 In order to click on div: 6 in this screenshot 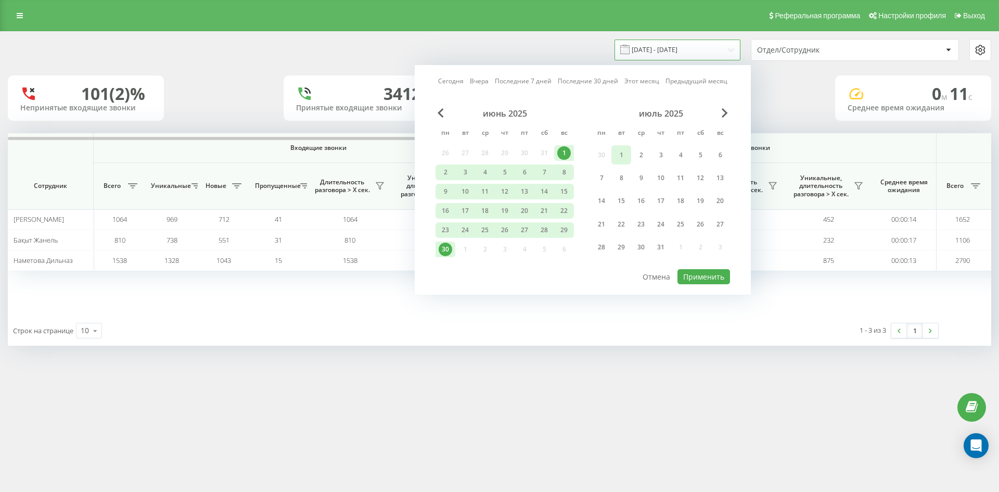, I will do `click(720, 155)`.